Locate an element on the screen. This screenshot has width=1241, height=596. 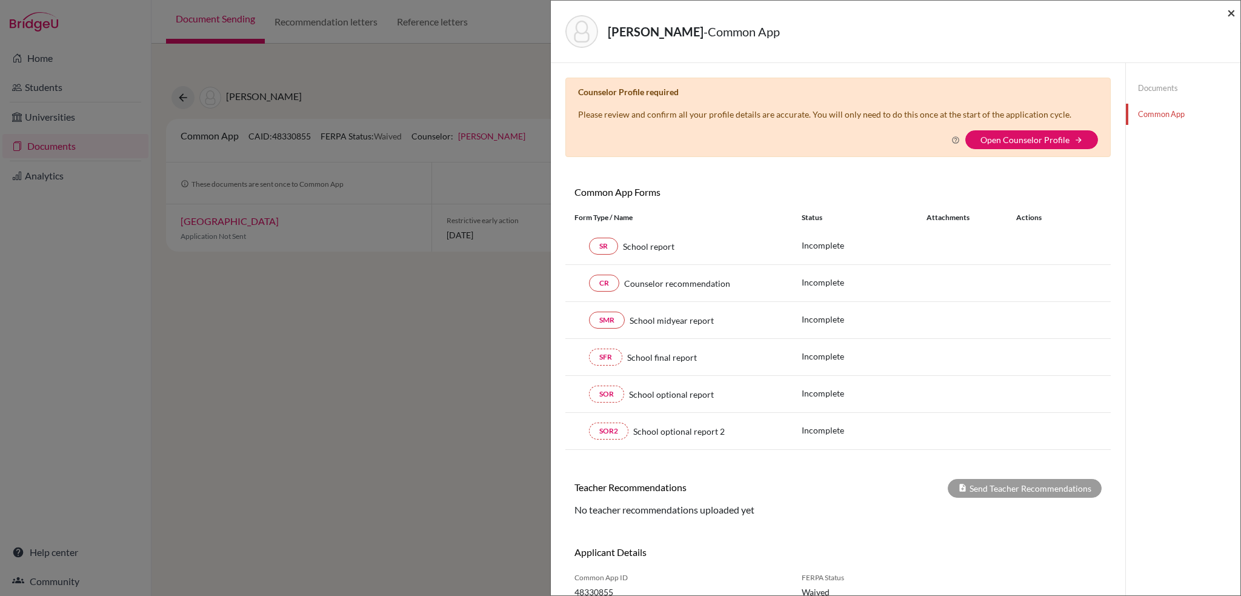
button: Close is located at coordinates (1231, 13).